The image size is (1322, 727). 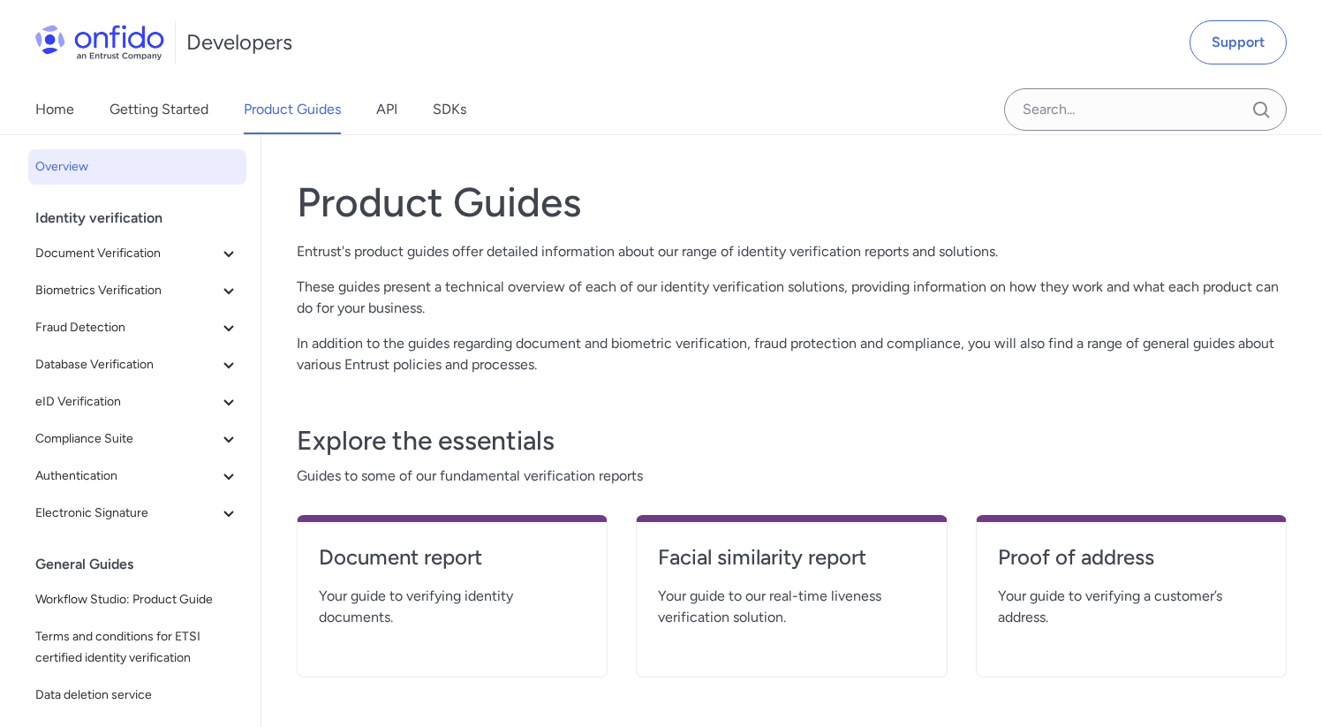 I want to click on button: Electronic Signature, so click(x=137, y=513).